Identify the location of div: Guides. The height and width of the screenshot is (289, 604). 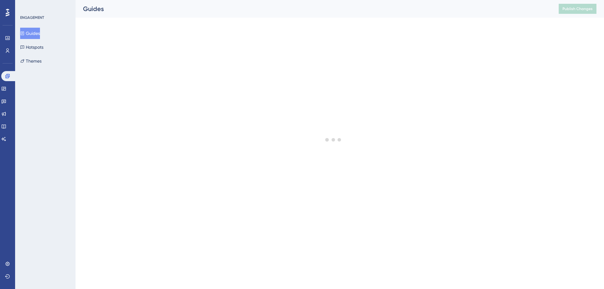
(313, 9).